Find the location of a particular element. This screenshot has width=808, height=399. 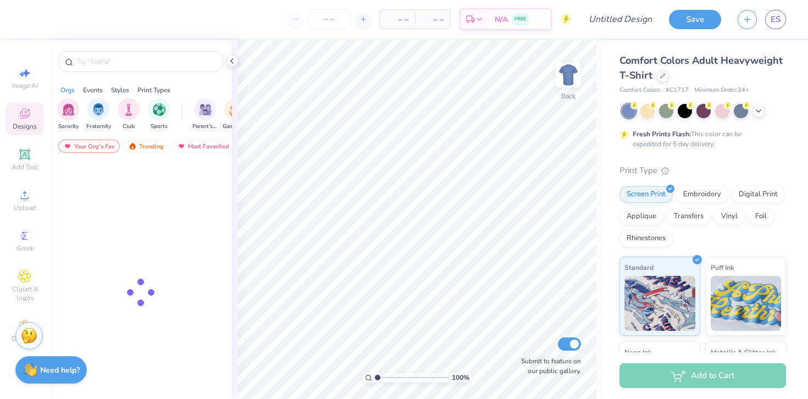

img: Puff Ink is located at coordinates (746, 303).